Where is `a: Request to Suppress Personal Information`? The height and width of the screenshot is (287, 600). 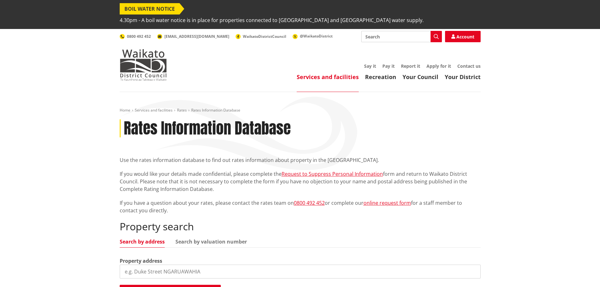 a: Request to Suppress Personal Information is located at coordinates (332, 174).